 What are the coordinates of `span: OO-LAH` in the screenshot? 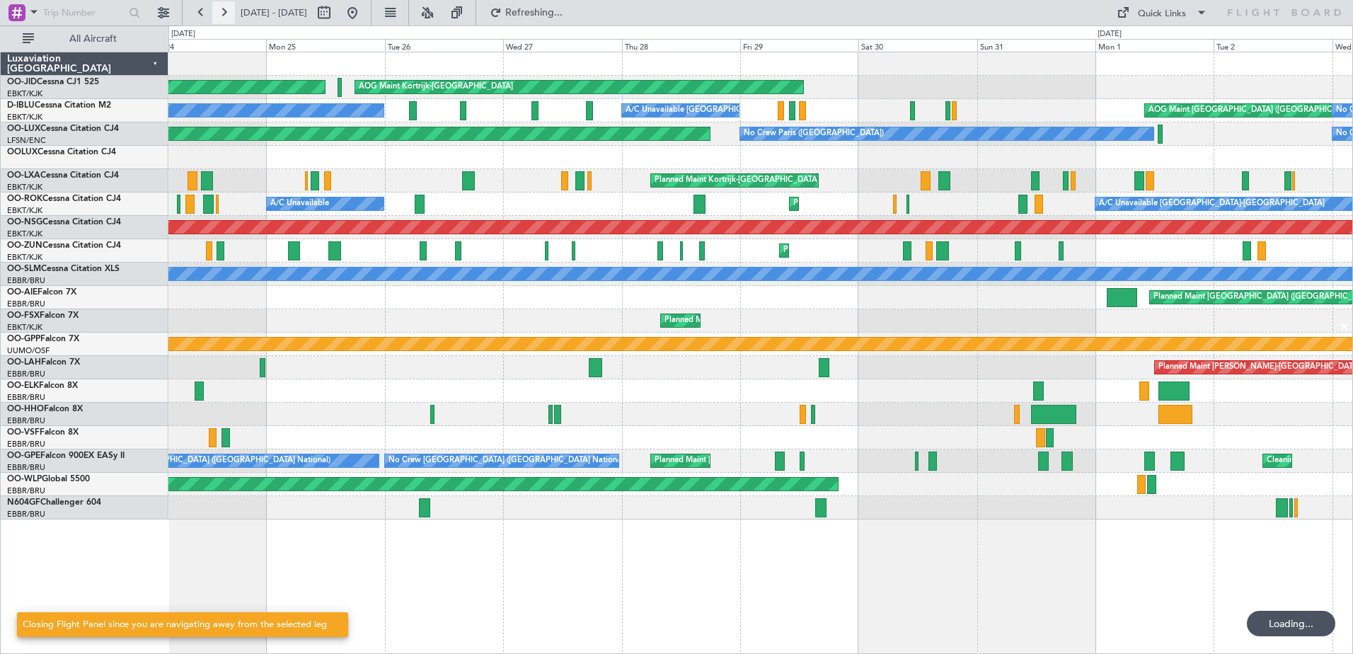 It's located at (24, 362).